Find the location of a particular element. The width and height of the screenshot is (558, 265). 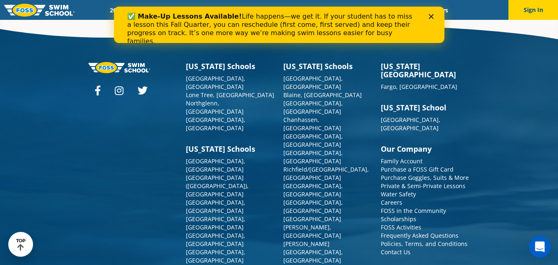

a: About FOSS is located at coordinates (285, 10).